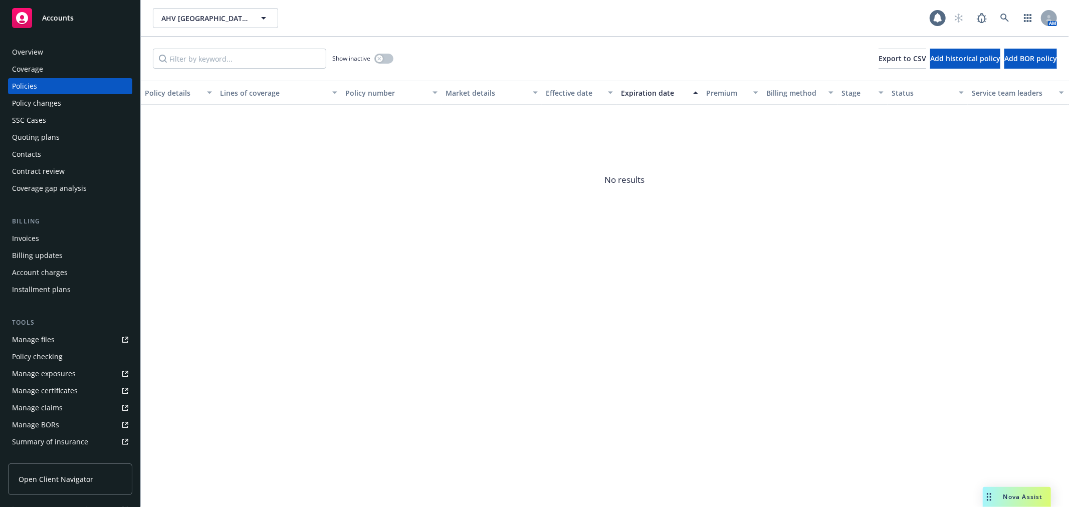 Image resolution: width=1069 pixels, height=507 pixels. What do you see at coordinates (660, 93) in the screenshot?
I see `button: Expiration date` at bounding box center [660, 93].